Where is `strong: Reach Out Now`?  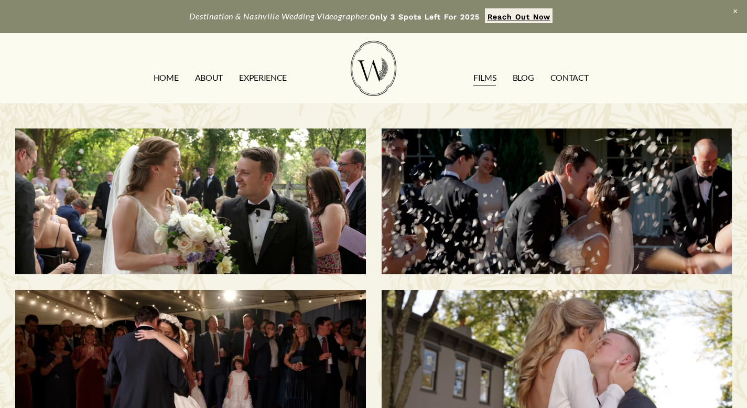 strong: Reach Out Now is located at coordinates (519, 17).